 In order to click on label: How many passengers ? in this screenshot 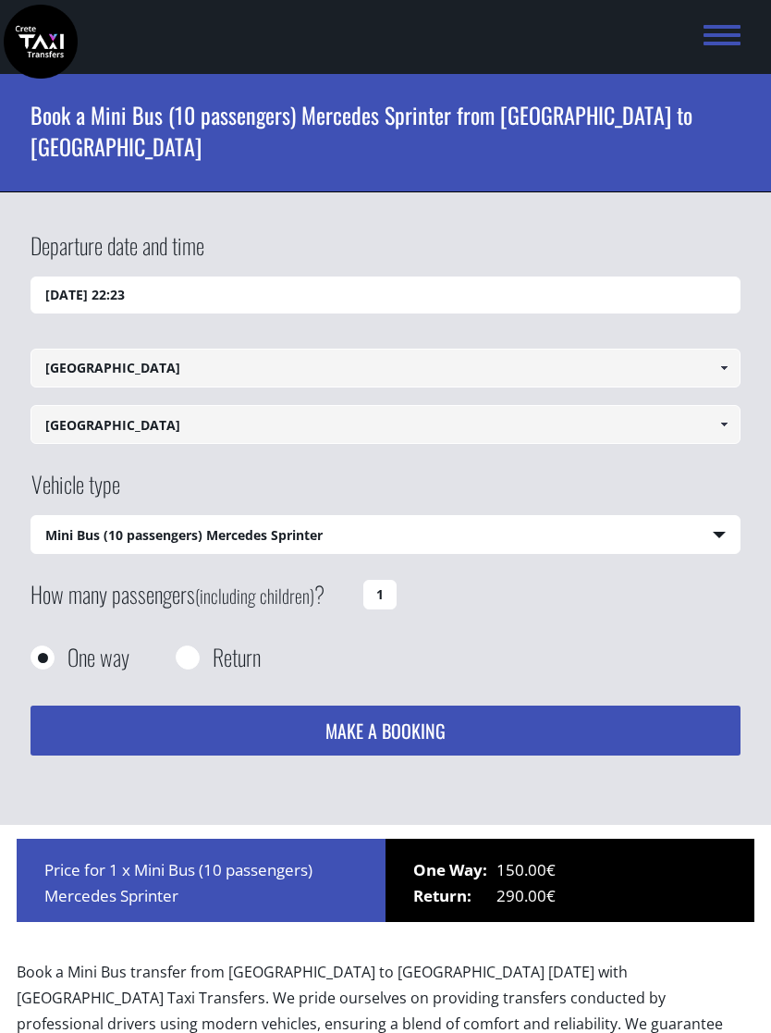, I will do `click(191, 594)`.